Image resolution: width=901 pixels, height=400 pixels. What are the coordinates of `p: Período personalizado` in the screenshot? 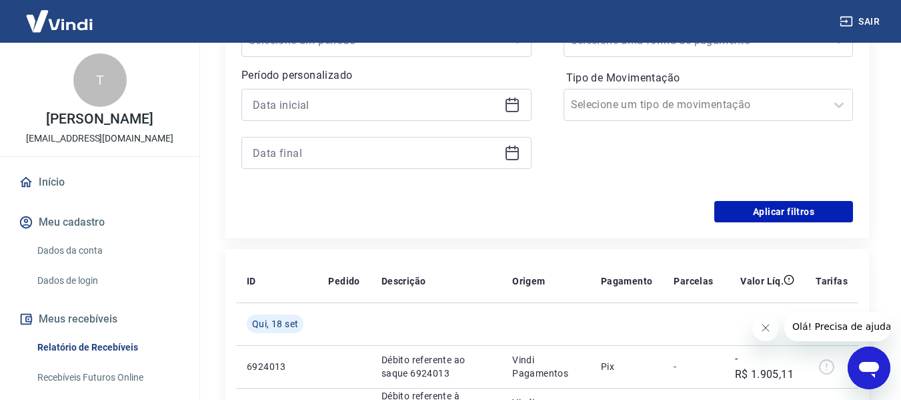 It's located at (386, 75).